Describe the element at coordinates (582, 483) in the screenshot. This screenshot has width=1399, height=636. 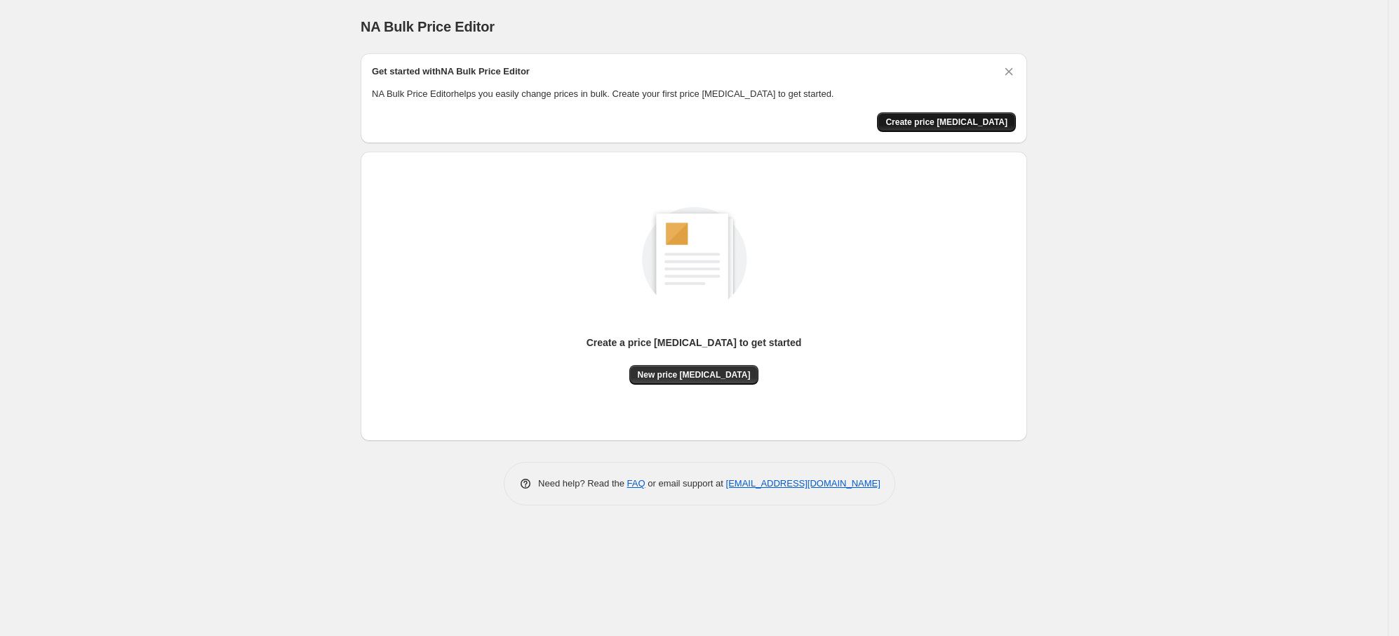
I see `span: Need help? Read the` at that location.